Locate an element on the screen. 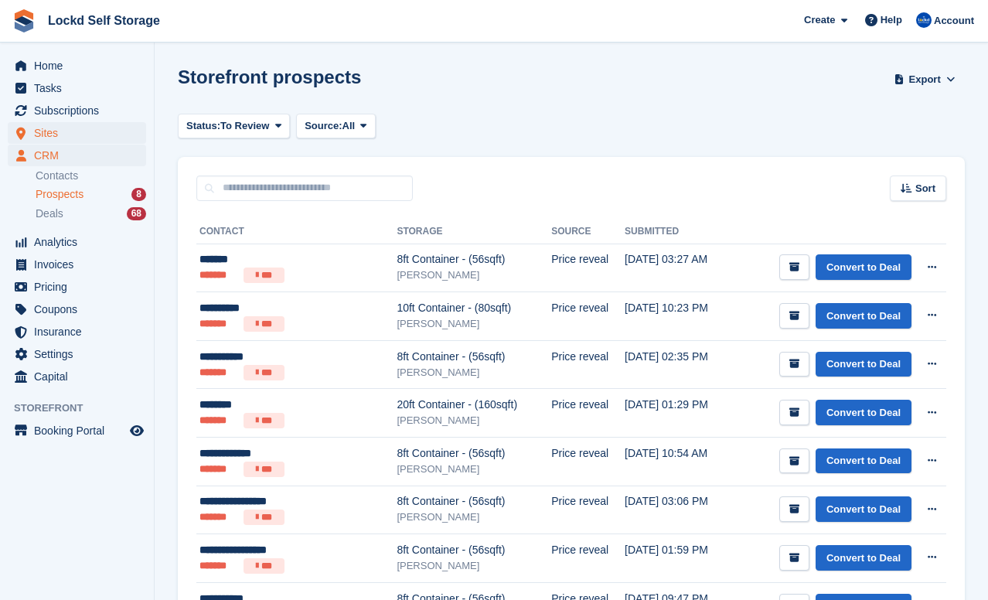 The image size is (988, 600). span: Source: is located at coordinates (323, 126).